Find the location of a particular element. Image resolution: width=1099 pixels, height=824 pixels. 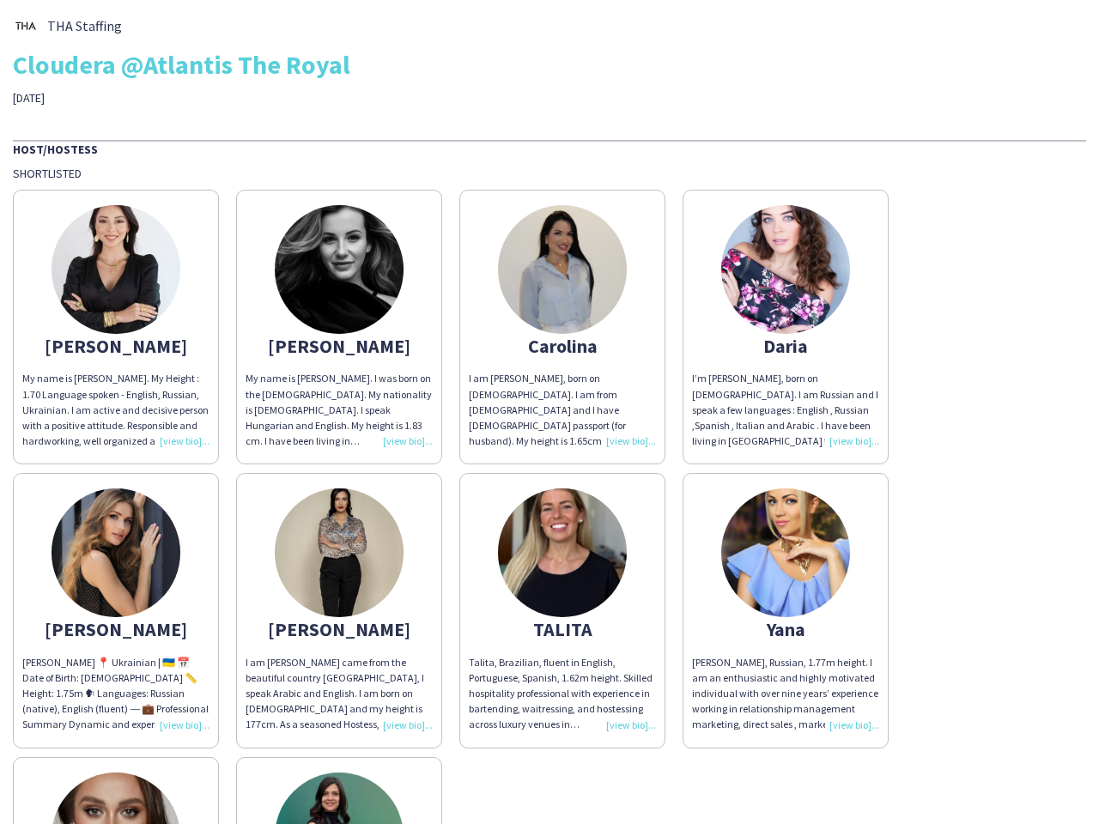

div: Host/Hostess is located at coordinates (549, 149).